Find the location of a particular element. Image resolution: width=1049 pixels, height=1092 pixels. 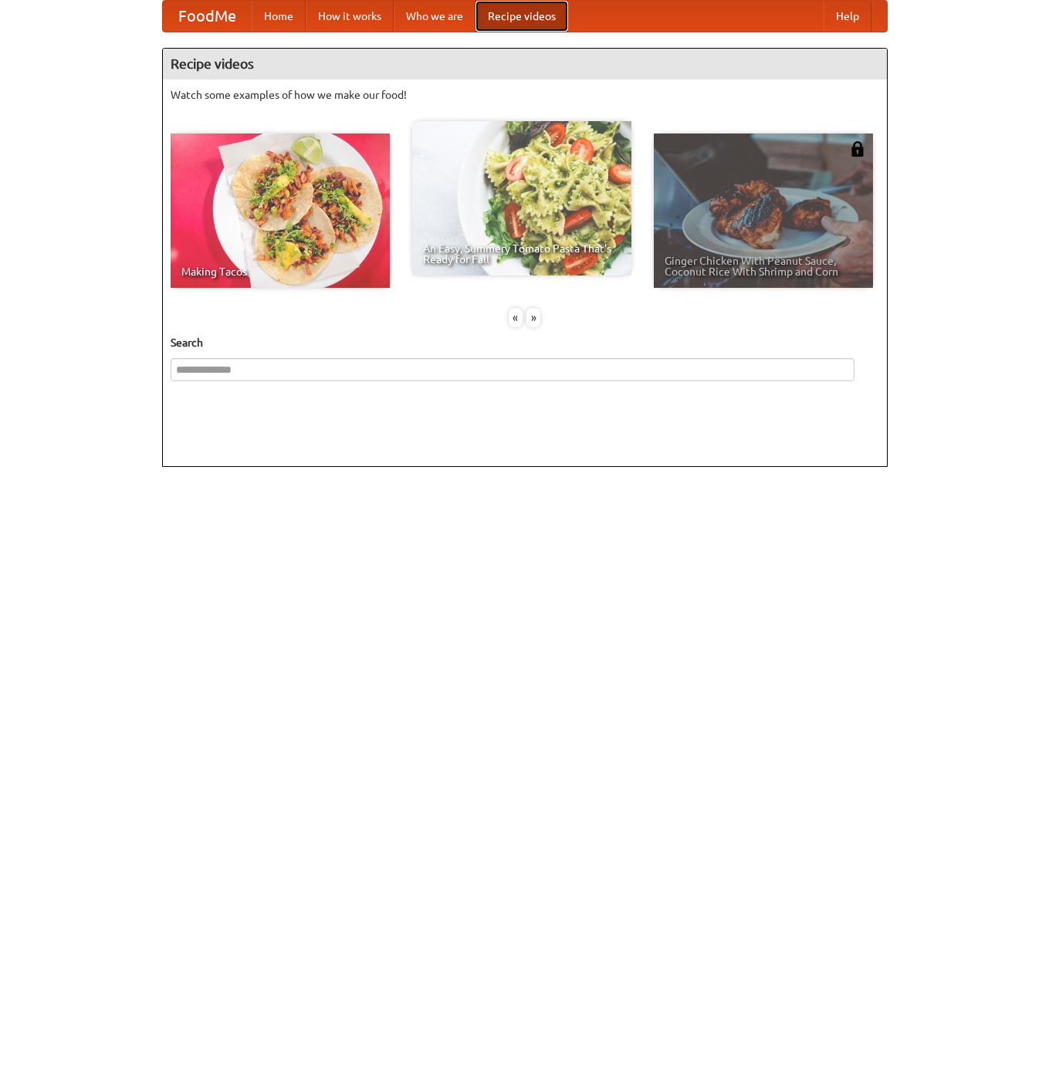

span: Making Tacos is located at coordinates (280, 272).